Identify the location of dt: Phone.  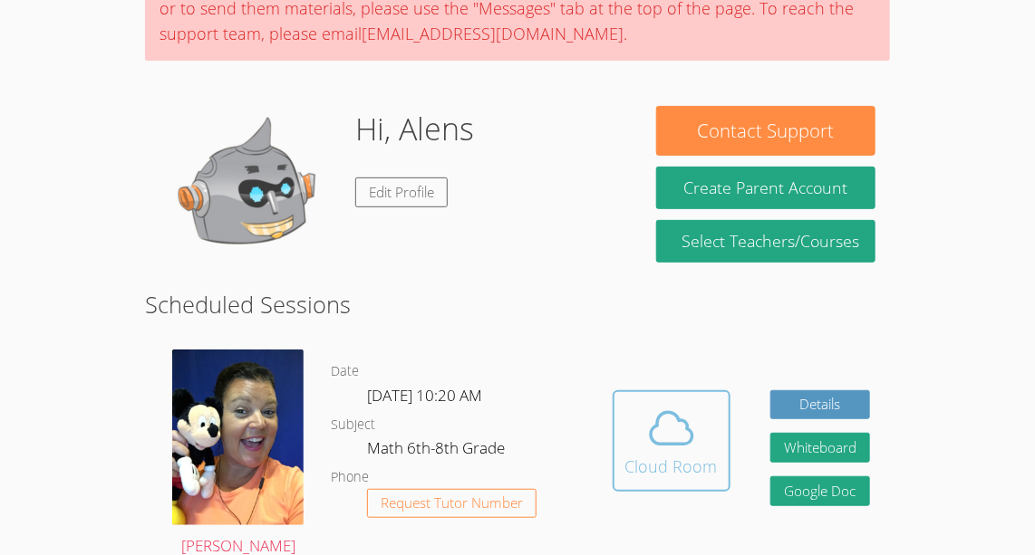
(350, 478).